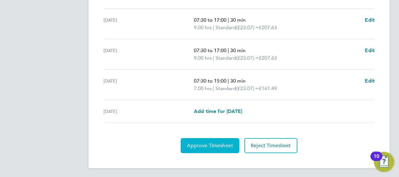  What do you see at coordinates (210, 146) in the screenshot?
I see `span: Approve Timesheet` at bounding box center [210, 146].